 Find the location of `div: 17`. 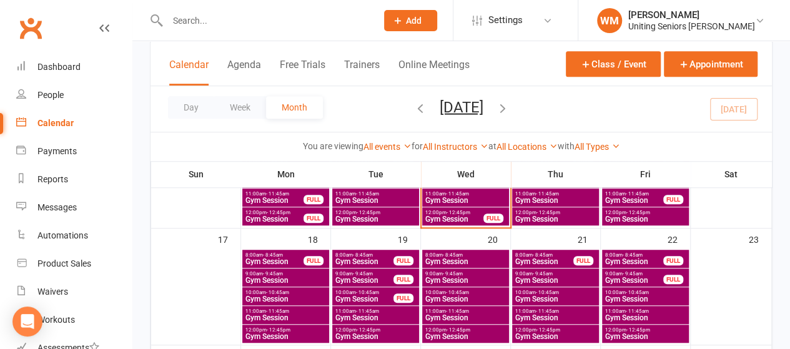

div: 17 is located at coordinates (229, 238).